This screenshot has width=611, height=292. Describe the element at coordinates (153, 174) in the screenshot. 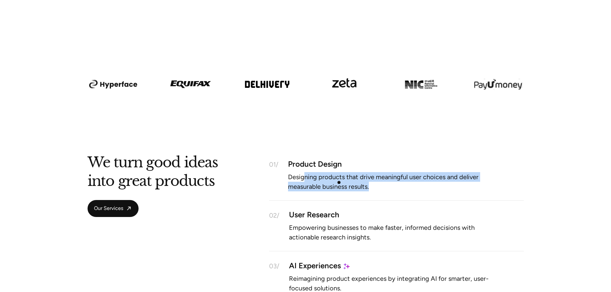

I see `h2: We turn good ideas into great products` at that location.